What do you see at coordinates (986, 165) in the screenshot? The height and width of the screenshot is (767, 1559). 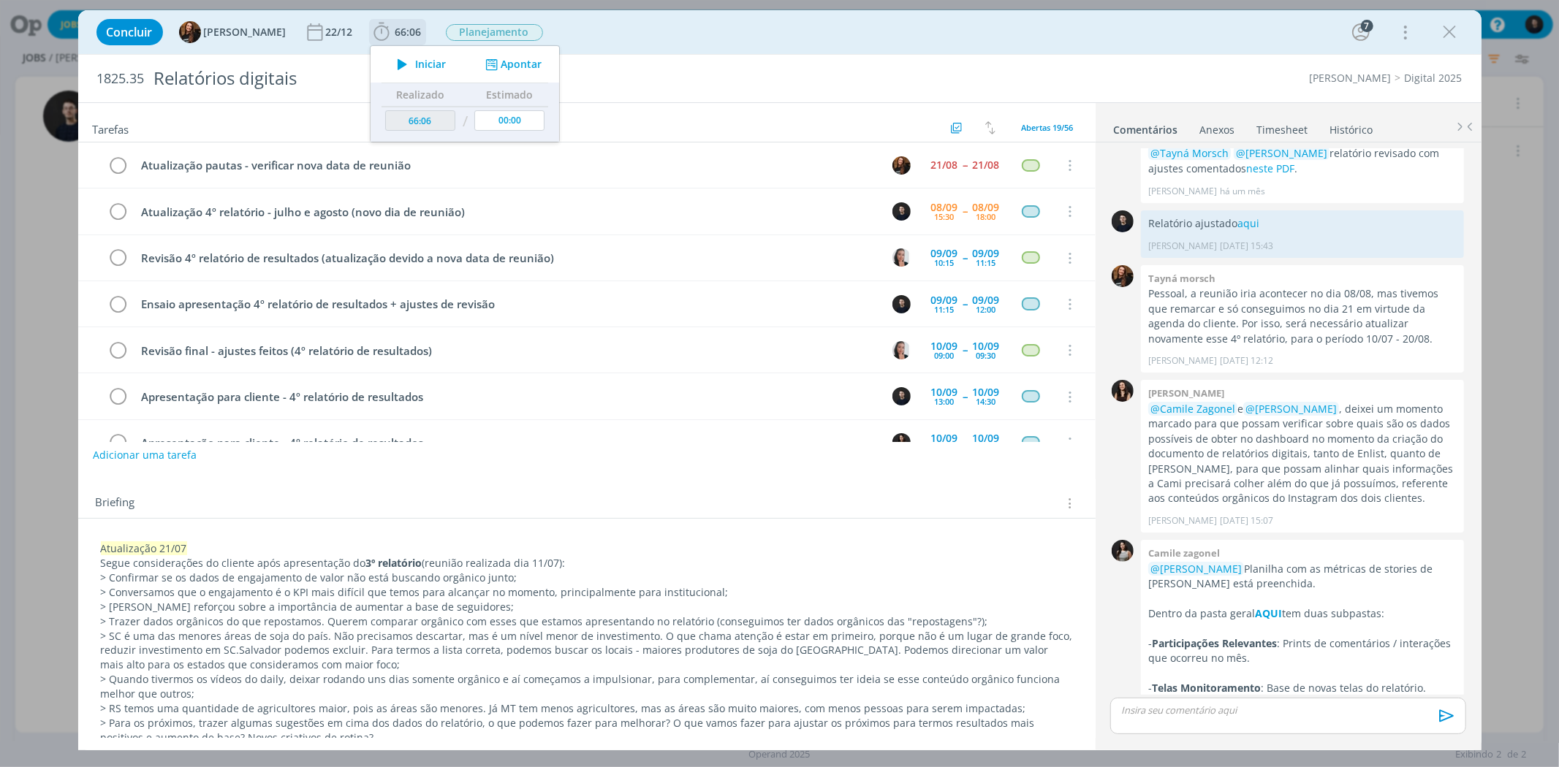 I see `div: 21/08` at bounding box center [986, 165].